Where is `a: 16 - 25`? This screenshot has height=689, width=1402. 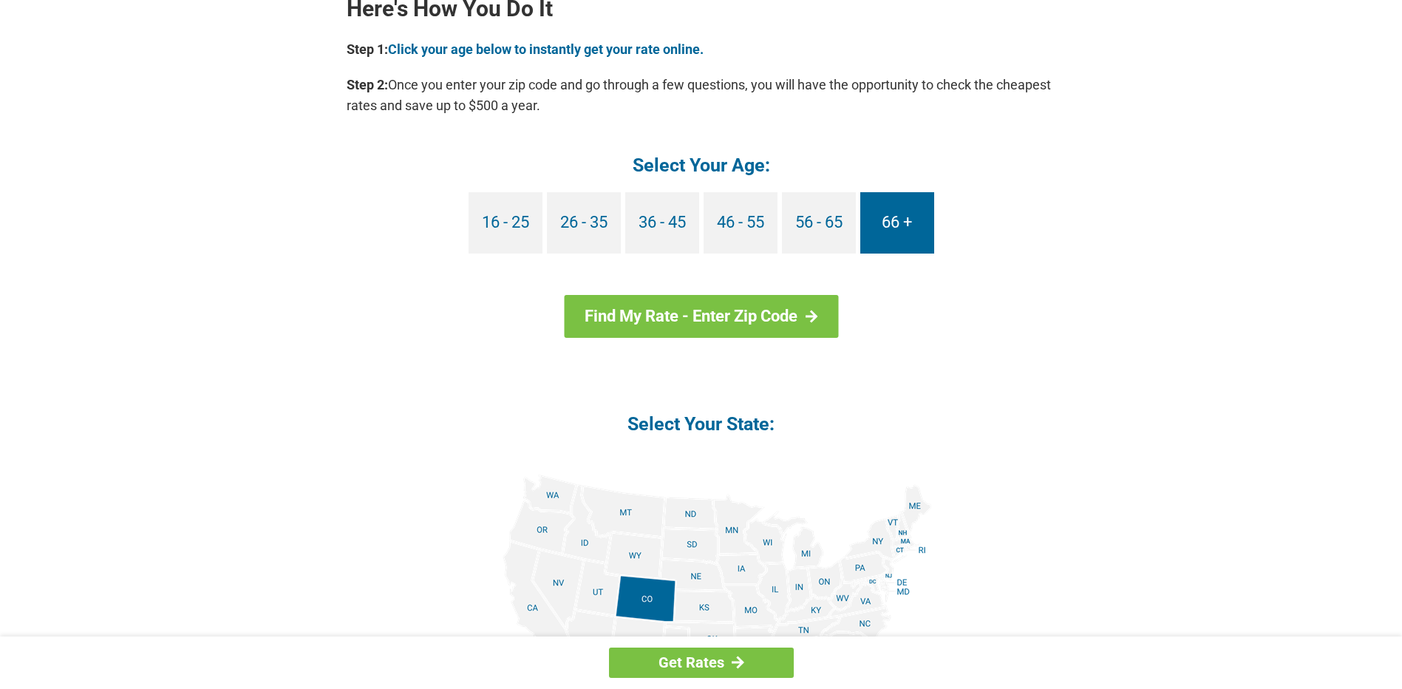 a: 16 - 25 is located at coordinates (506, 223).